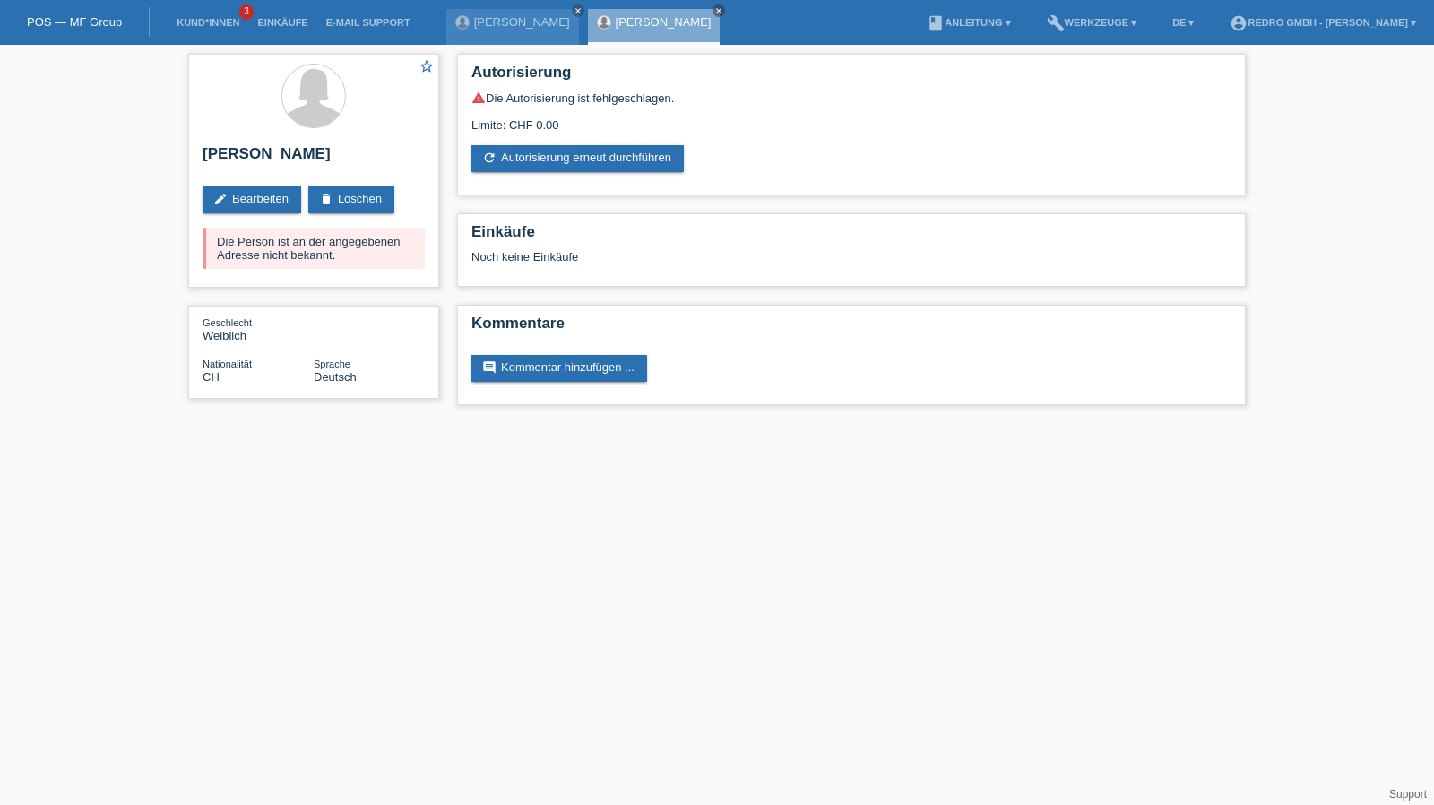 The image size is (1434, 805). What do you see at coordinates (851, 98) in the screenshot?
I see `div: Die Autorisierung ist fehlgeschlagen.` at bounding box center [851, 98].